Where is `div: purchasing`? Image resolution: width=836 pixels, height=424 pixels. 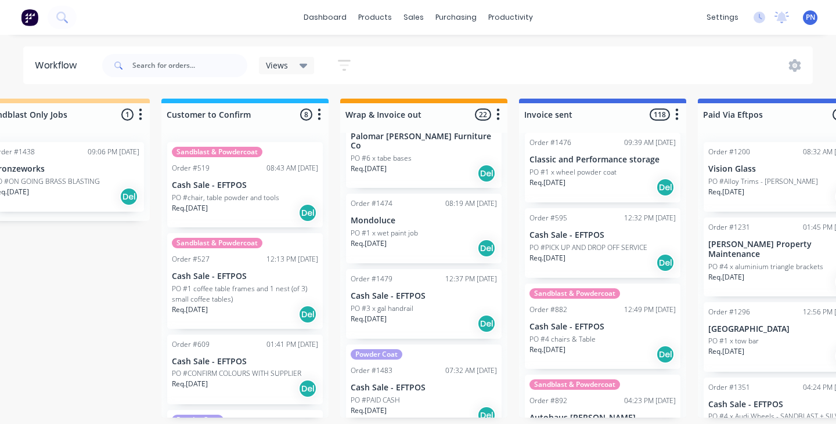
div: purchasing is located at coordinates (456, 17).